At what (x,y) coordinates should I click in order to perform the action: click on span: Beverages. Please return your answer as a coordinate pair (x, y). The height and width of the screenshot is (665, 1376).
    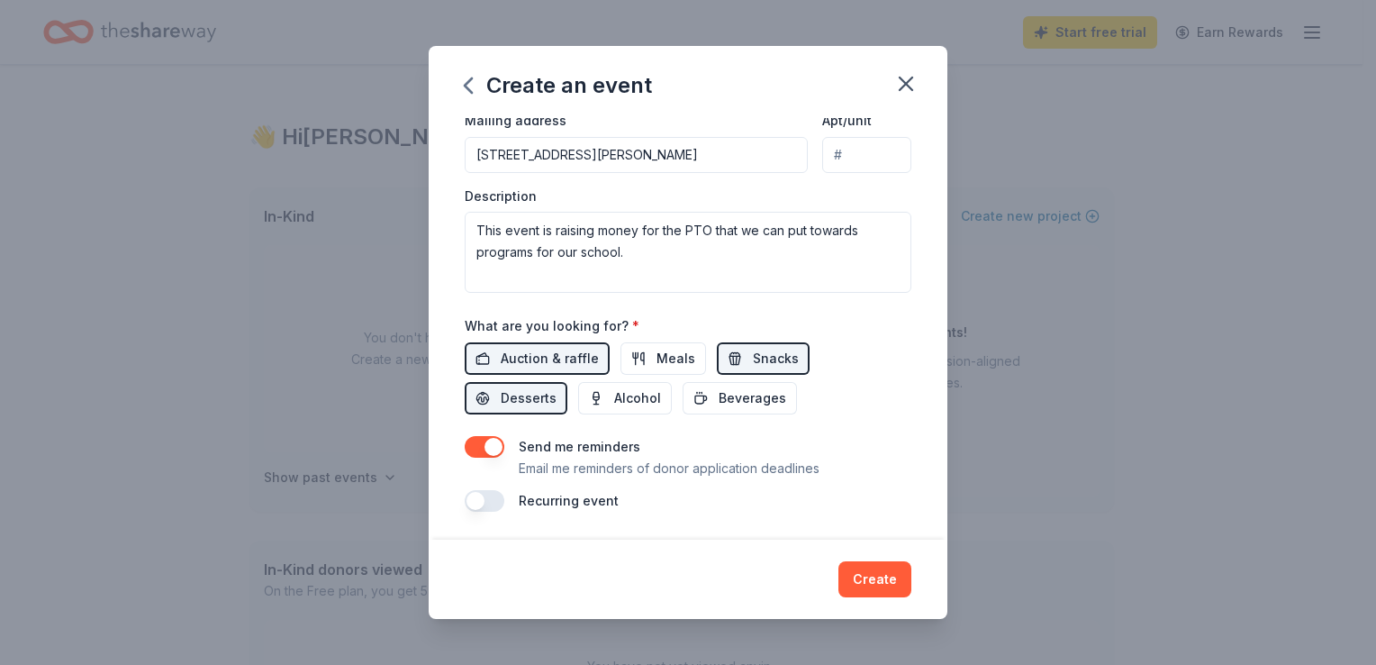
    Looking at the image, I should click on (752, 398).